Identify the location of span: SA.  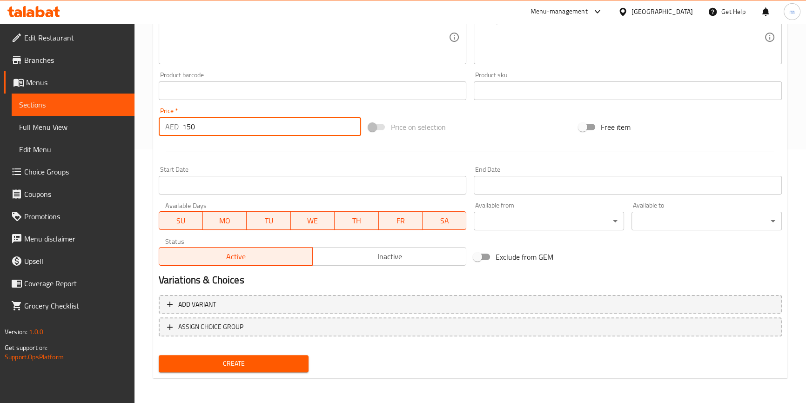
(444, 221).